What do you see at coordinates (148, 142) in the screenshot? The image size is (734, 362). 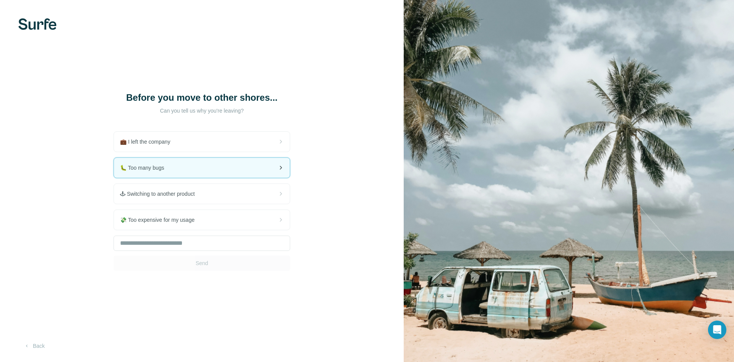 I see `span: 💼 I left the company` at bounding box center [148, 142].